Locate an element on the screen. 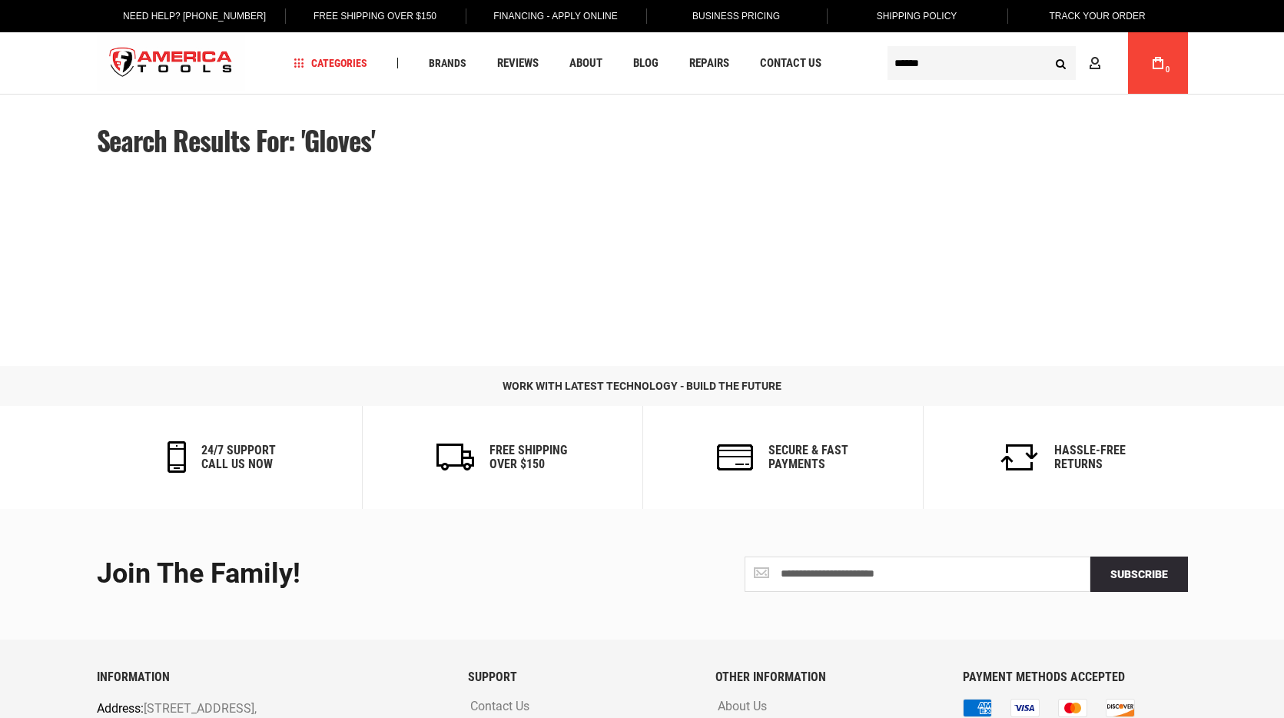 The height and width of the screenshot is (718, 1284). button: Subscribe is located at coordinates (1139, 574).